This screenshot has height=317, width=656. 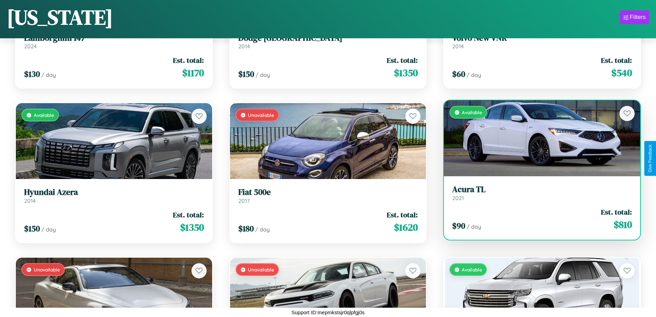 I want to click on span: $ 810, so click(x=623, y=224).